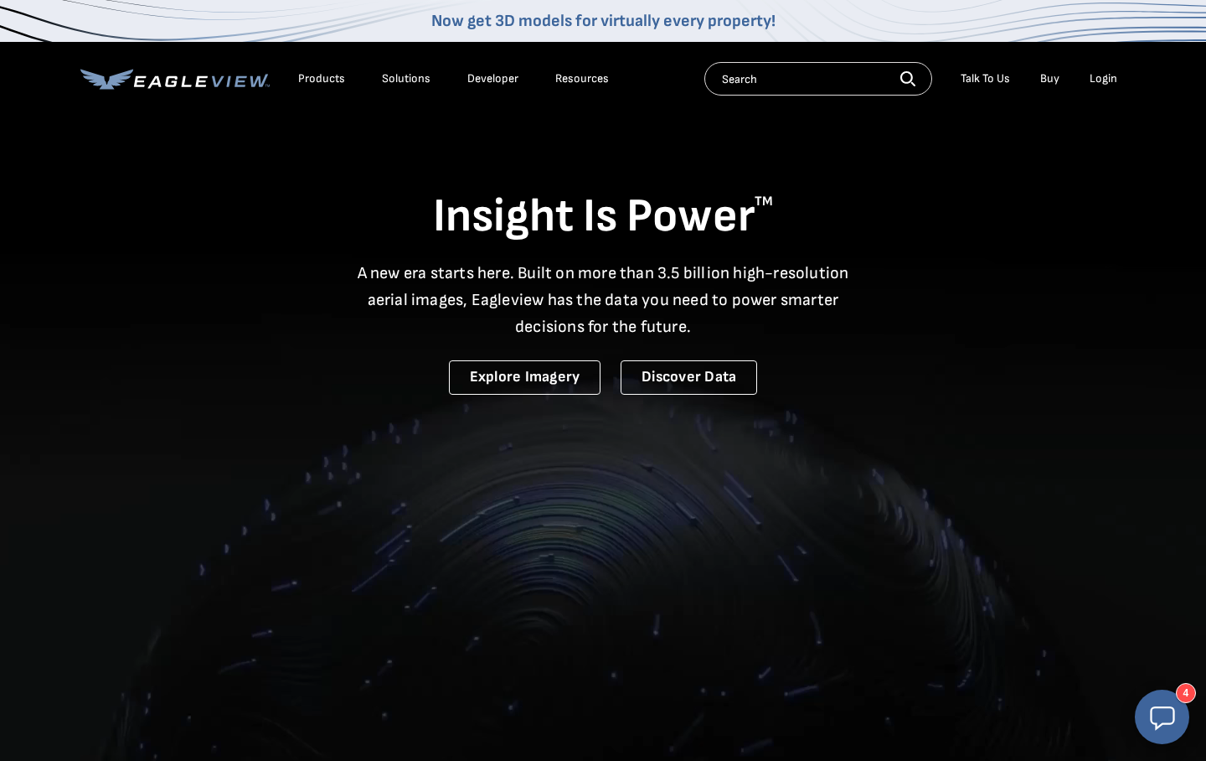  I want to click on a: Developer, so click(493, 79).